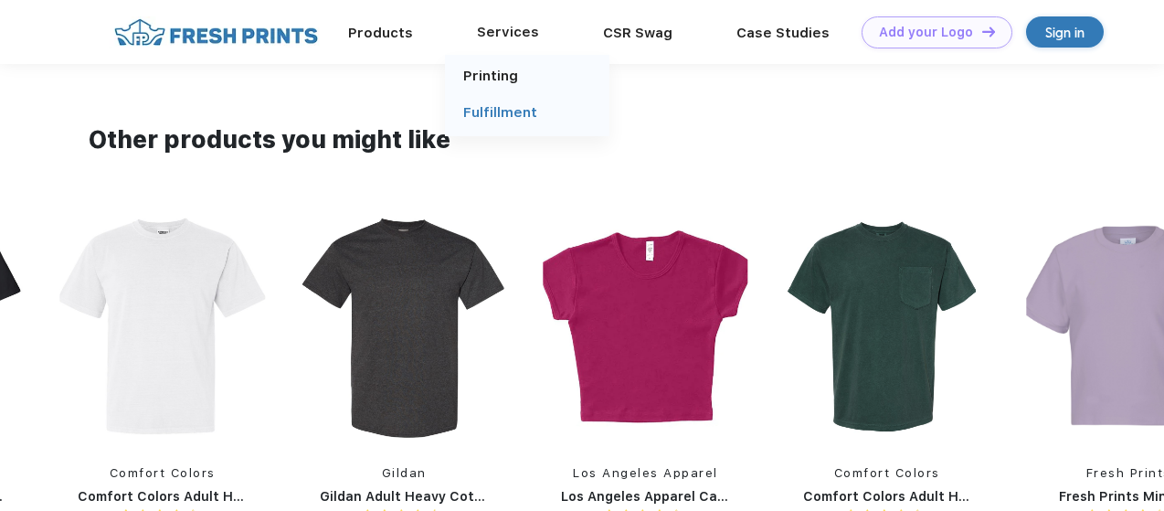 The height and width of the screenshot is (511, 1164). Describe the element at coordinates (404, 473) in the screenshot. I see `div: Gildan` at that location.